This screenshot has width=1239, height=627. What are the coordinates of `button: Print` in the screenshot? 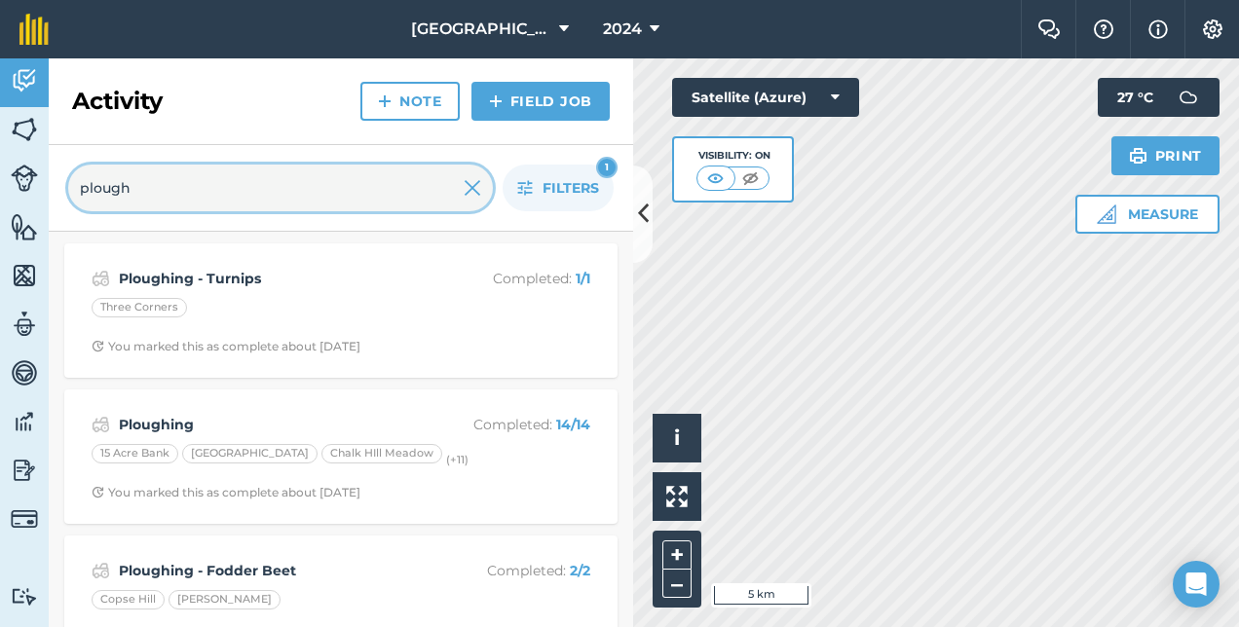 It's located at (1166, 156).